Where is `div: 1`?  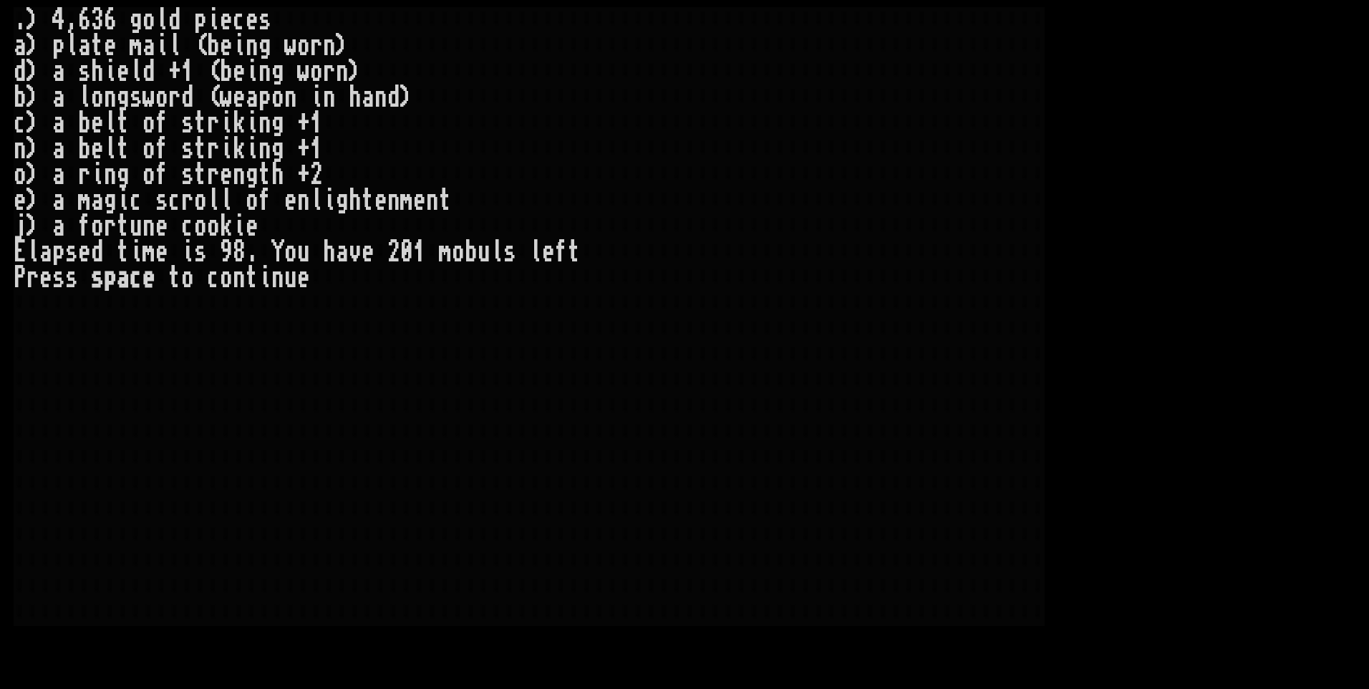
div: 1 is located at coordinates (316, 123).